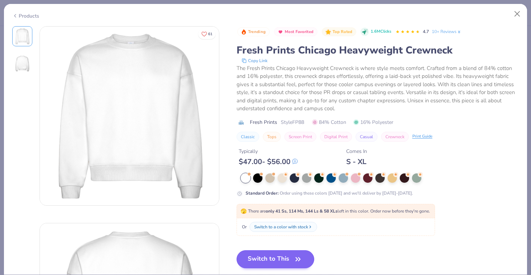 The height and width of the screenshot is (275, 531). Describe the element at coordinates (328, 32) in the screenshot. I see `img: Top Rated sort` at that location.